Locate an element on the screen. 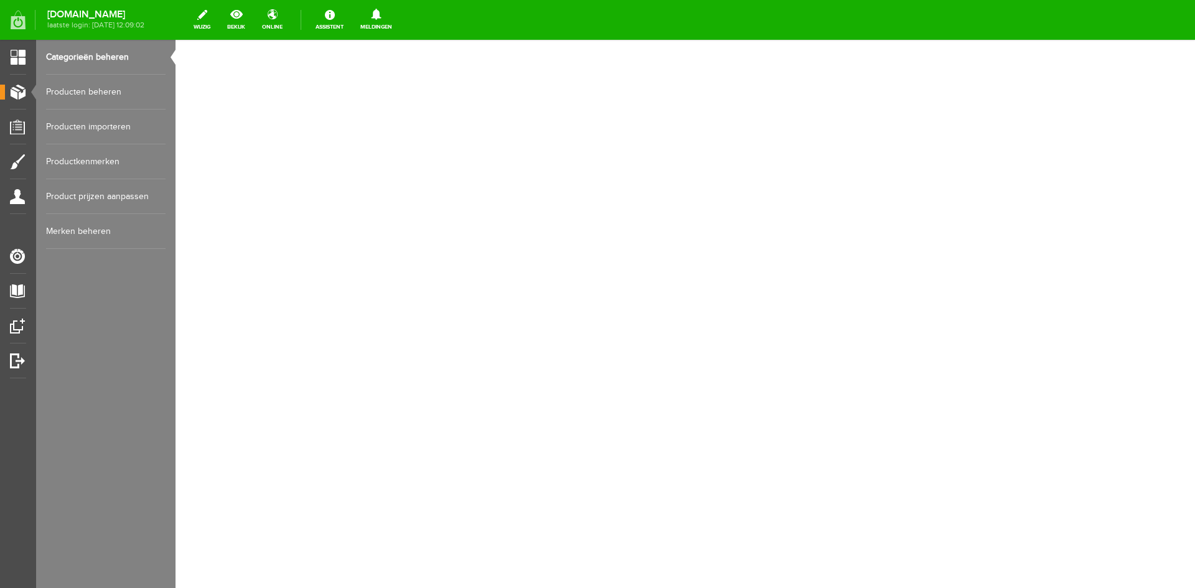 Image resolution: width=1195 pixels, height=588 pixels. a: Producten beheren is located at coordinates (106, 92).